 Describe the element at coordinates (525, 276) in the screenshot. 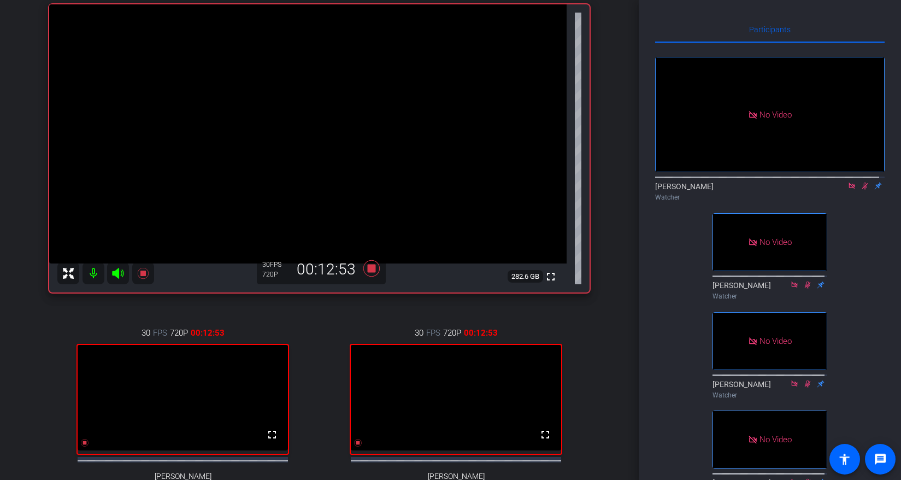

I see `span: 282.6 GB` at that location.